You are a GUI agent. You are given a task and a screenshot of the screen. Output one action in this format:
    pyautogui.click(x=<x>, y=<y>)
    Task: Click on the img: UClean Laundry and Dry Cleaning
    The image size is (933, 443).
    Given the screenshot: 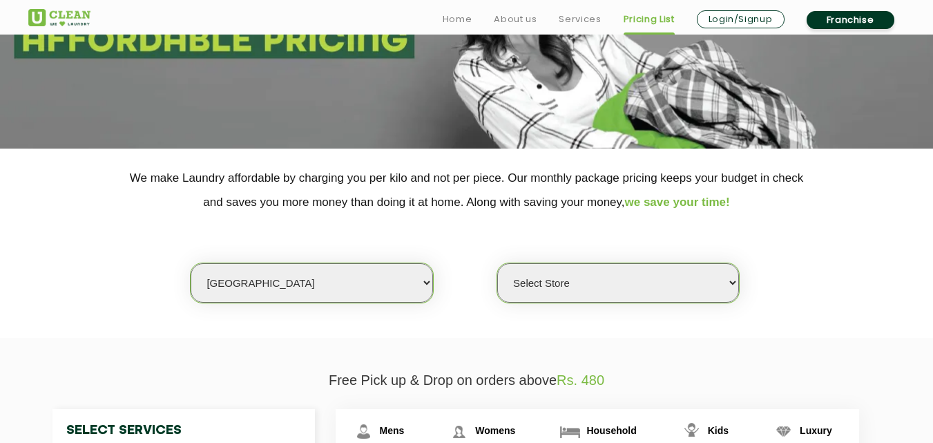 What is the action you would take?
    pyautogui.click(x=59, y=17)
    